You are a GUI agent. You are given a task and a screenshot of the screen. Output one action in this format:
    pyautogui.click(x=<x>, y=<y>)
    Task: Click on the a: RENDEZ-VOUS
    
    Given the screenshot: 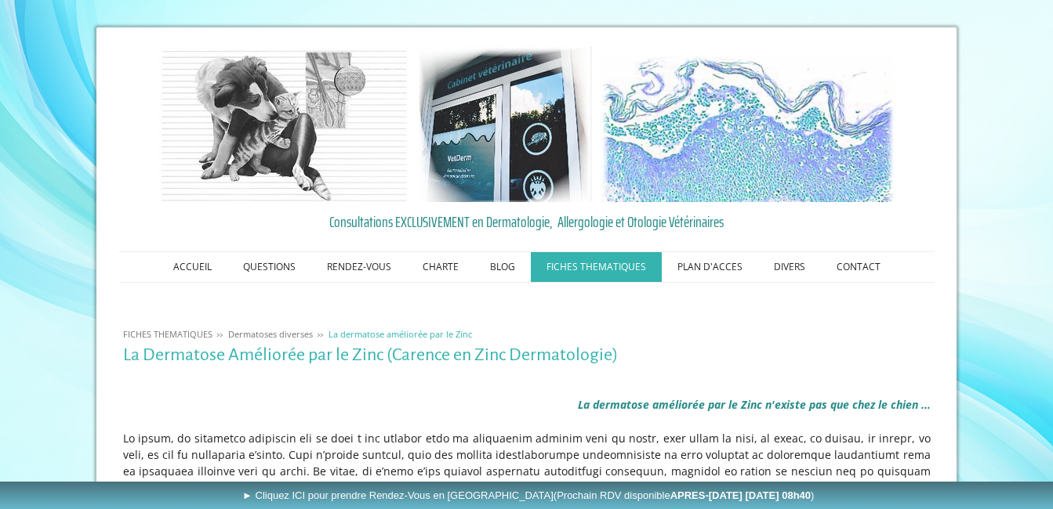 What is the action you would take?
    pyautogui.click(x=359, y=267)
    